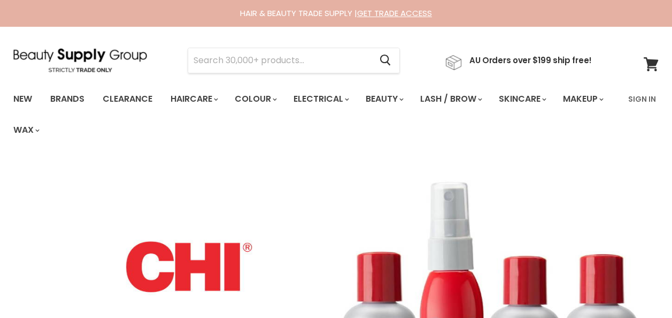 The height and width of the screenshot is (318, 672). Describe the element at coordinates (26, 130) in the screenshot. I see `a: Wax` at that location.